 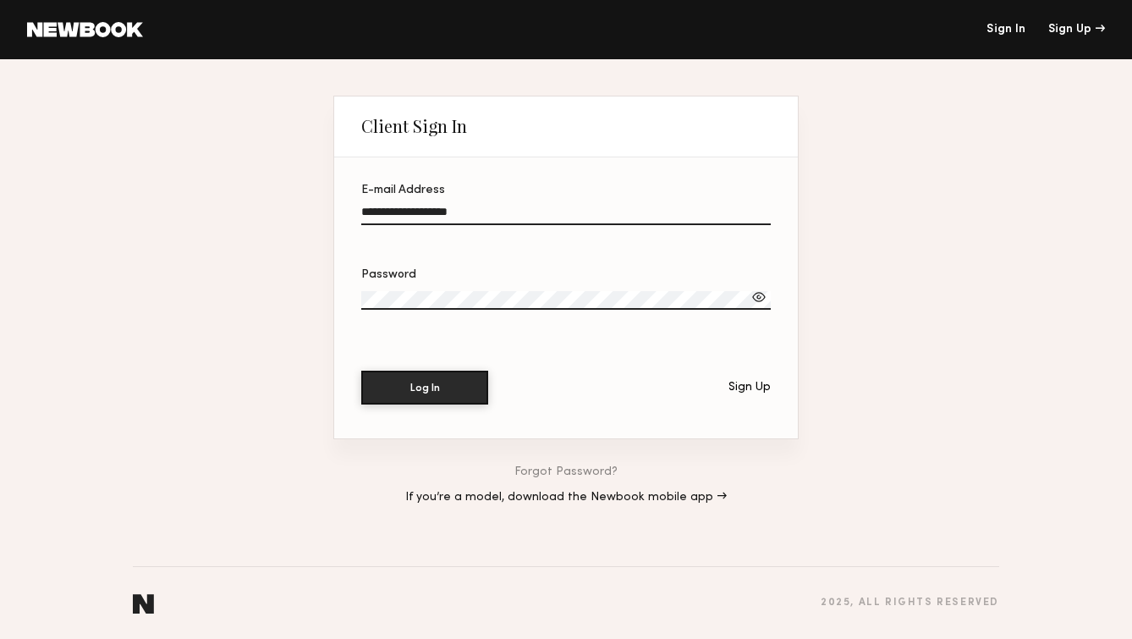 I want to click on input: Password, so click(x=566, y=300).